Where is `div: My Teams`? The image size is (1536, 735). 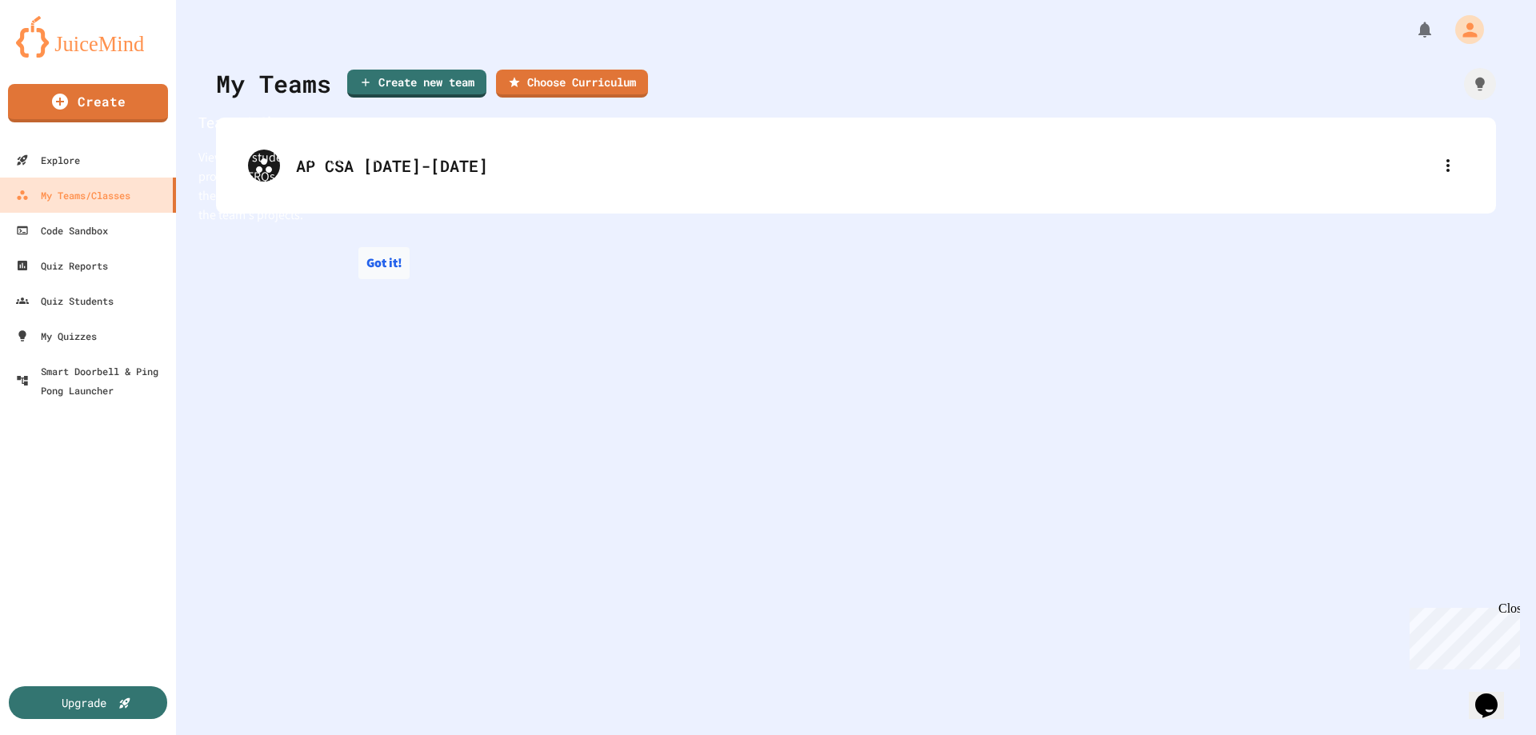 div: My Teams is located at coordinates (274, 83).